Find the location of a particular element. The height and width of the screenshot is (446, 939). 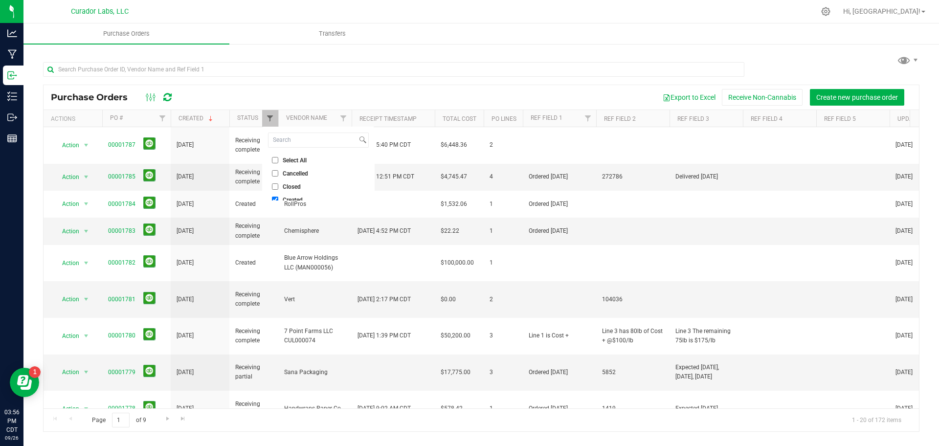

span: $17,775.00 is located at coordinates (455, 372).